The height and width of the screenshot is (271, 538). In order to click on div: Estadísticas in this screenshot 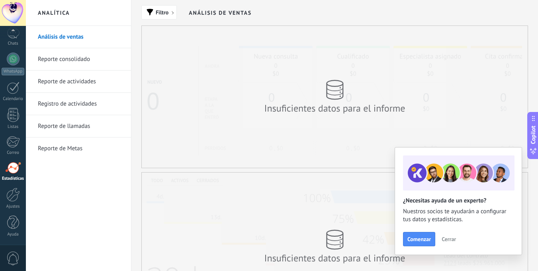, I will do `click(13, 178)`.